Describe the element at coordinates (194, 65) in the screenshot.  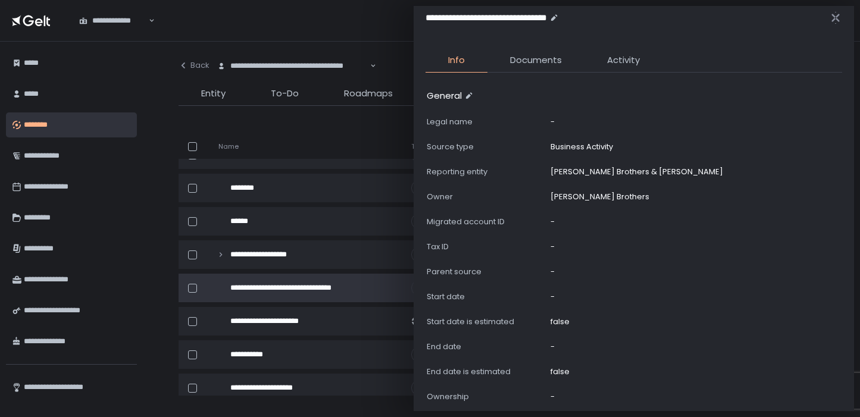
I see `button: Back` at that location.